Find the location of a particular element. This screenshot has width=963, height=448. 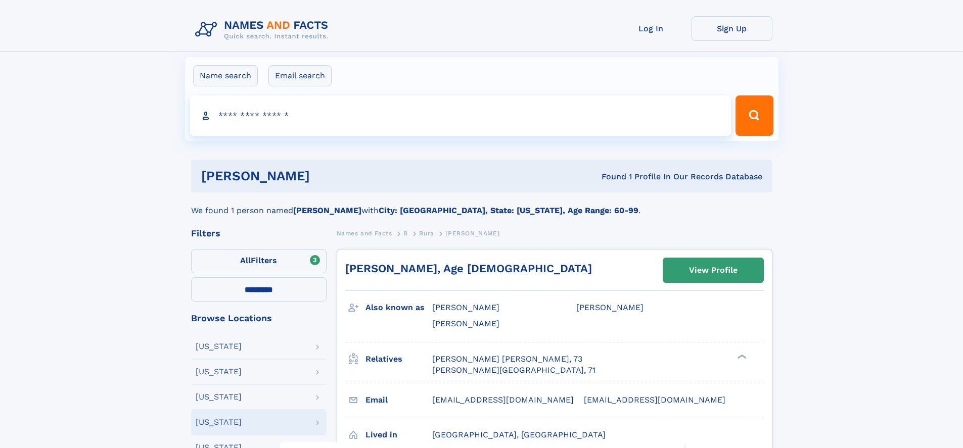

h3: Email is located at coordinates (399, 400).